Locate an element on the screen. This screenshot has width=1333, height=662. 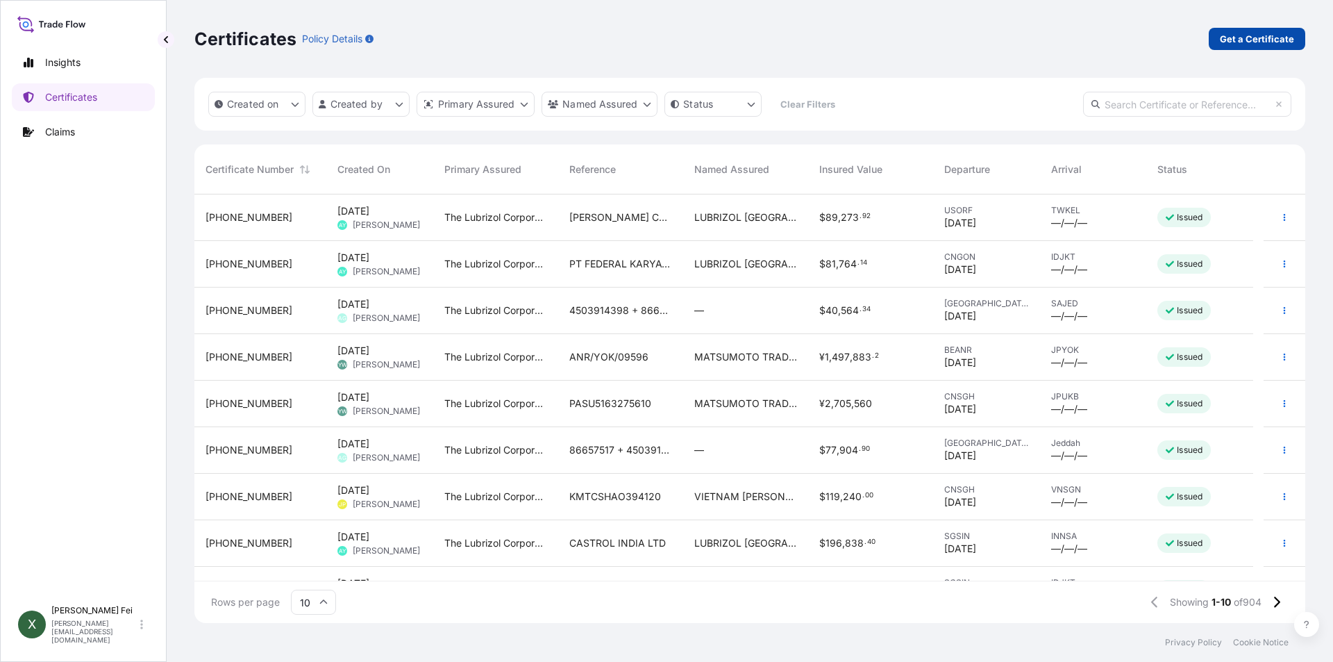
span: 90 is located at coordinates (866, 449).